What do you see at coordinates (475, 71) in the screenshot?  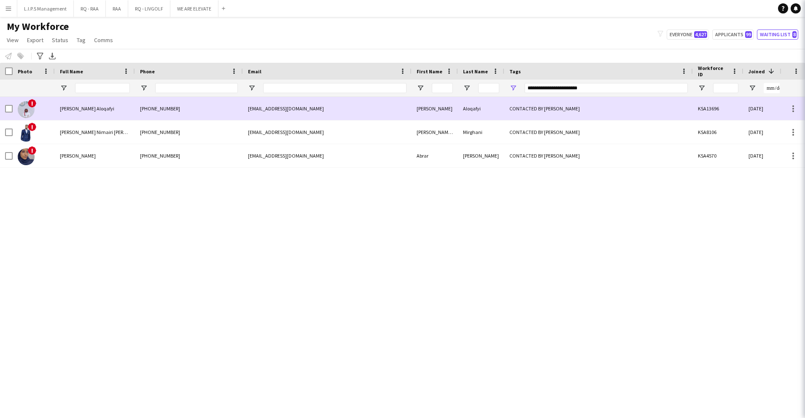 I see `span: Last Name` at bounding box center [475, 71].